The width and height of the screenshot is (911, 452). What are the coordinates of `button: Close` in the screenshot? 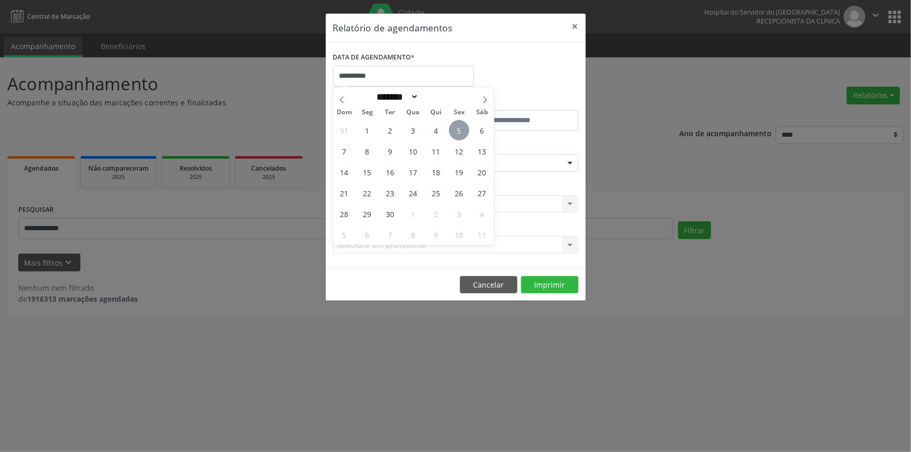 It's located at (575, 26).